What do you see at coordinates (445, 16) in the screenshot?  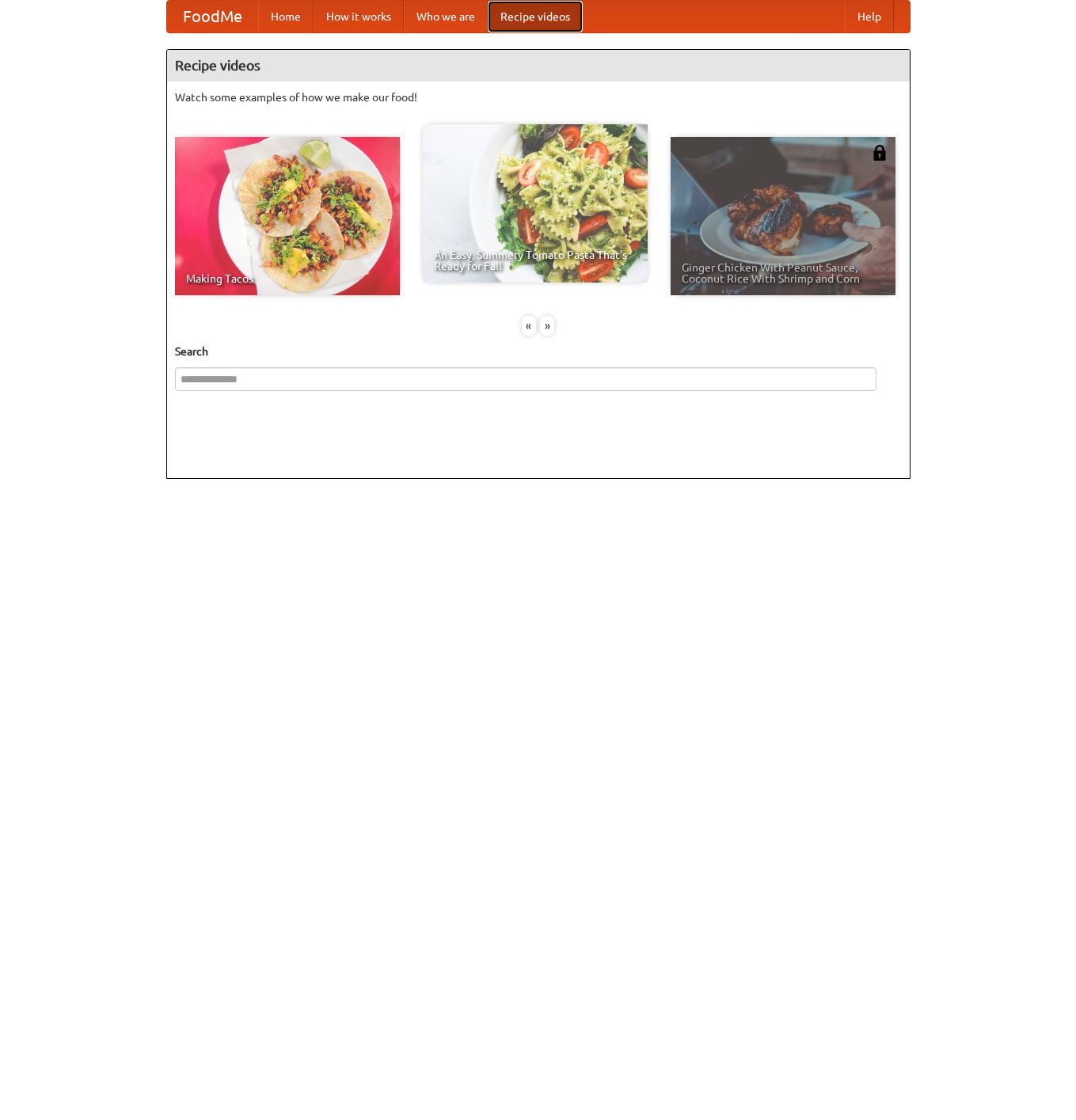 I see `a: Who we are` at bounding box center [445, 16].